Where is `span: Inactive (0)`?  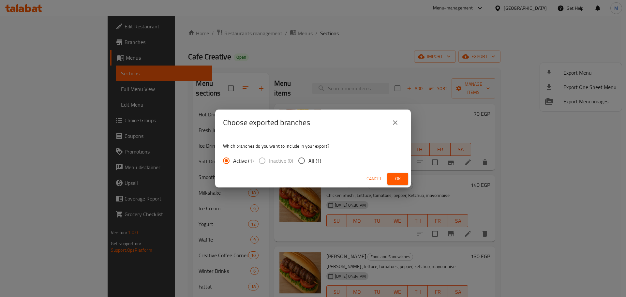
span: Inactive (0) is located at coordinates (281, 161).